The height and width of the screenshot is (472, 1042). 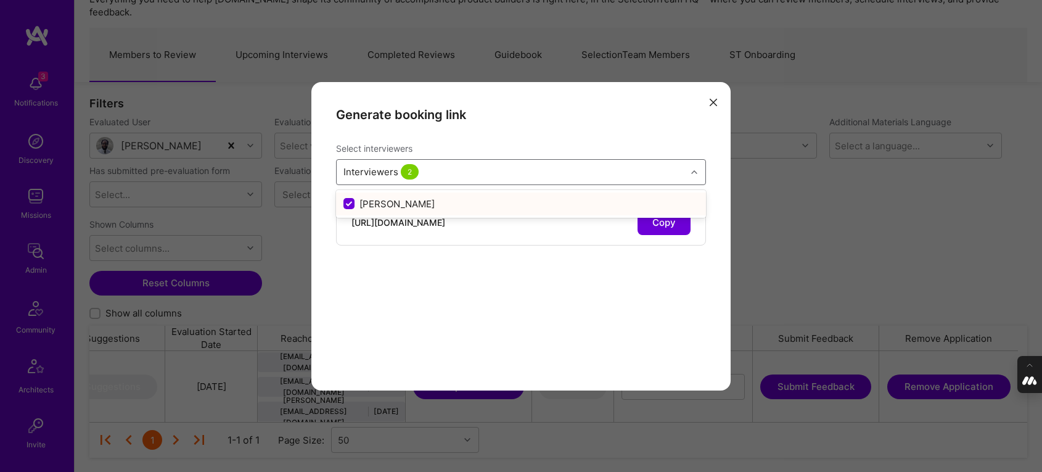 I want to click on i: icon Close, so click(x=713, y=102).